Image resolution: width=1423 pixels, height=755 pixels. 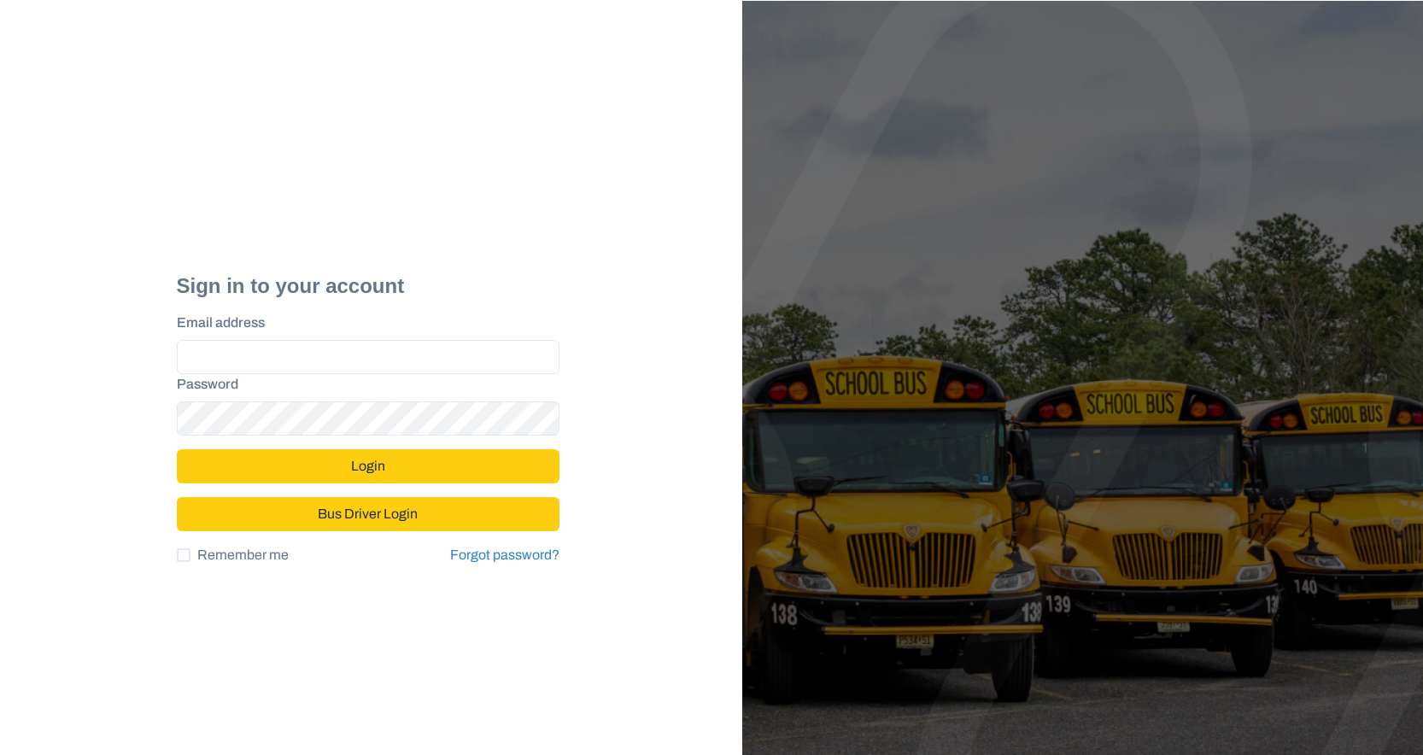 What do you see at coordinates (363, 323) in the screenshot?
I see `label: Email address` at bounding box center [363, 323].